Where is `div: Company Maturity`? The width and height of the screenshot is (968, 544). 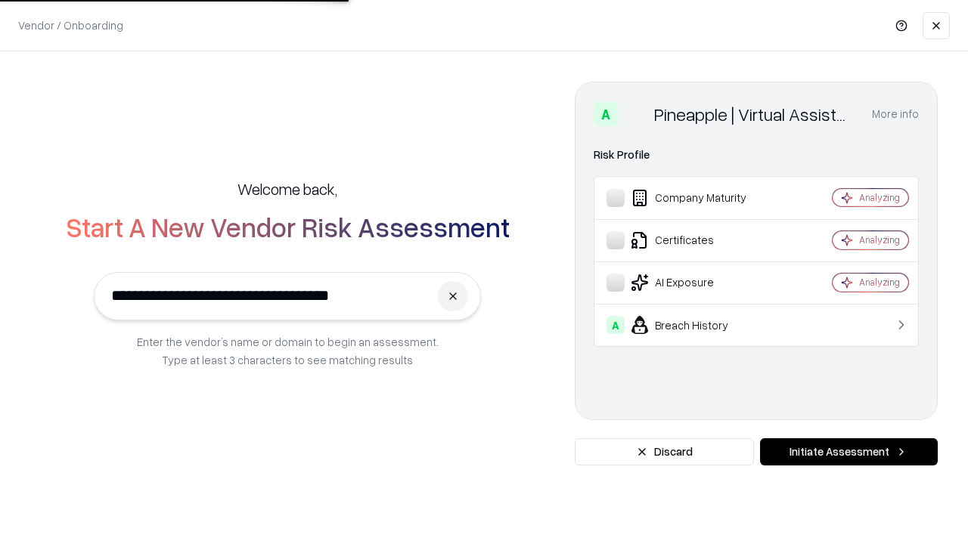 div: Company Maturity is located at coordinates (696, 198).